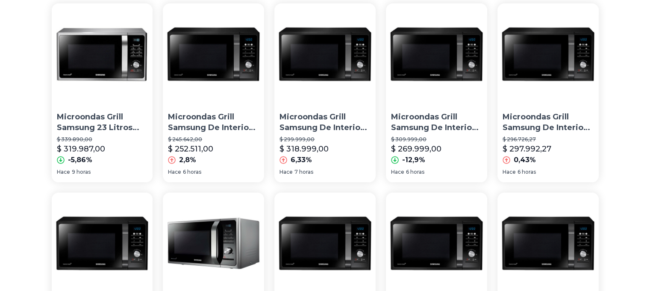 The image size is (650, 291). Describe the element at coordinates (191, 149) in the screenshot. I see `p: $ 252.511,00` at that location.